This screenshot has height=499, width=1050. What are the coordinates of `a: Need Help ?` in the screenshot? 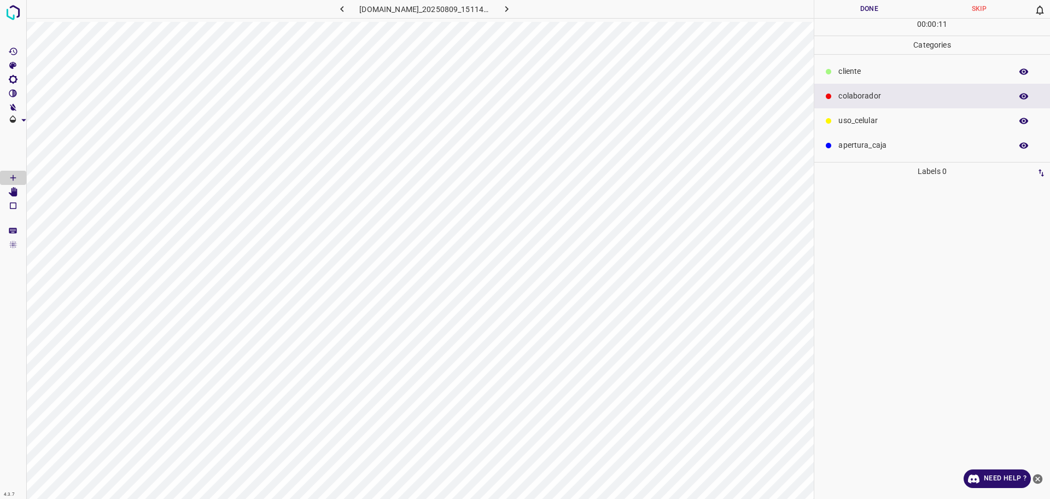 It's located at (997, 478).